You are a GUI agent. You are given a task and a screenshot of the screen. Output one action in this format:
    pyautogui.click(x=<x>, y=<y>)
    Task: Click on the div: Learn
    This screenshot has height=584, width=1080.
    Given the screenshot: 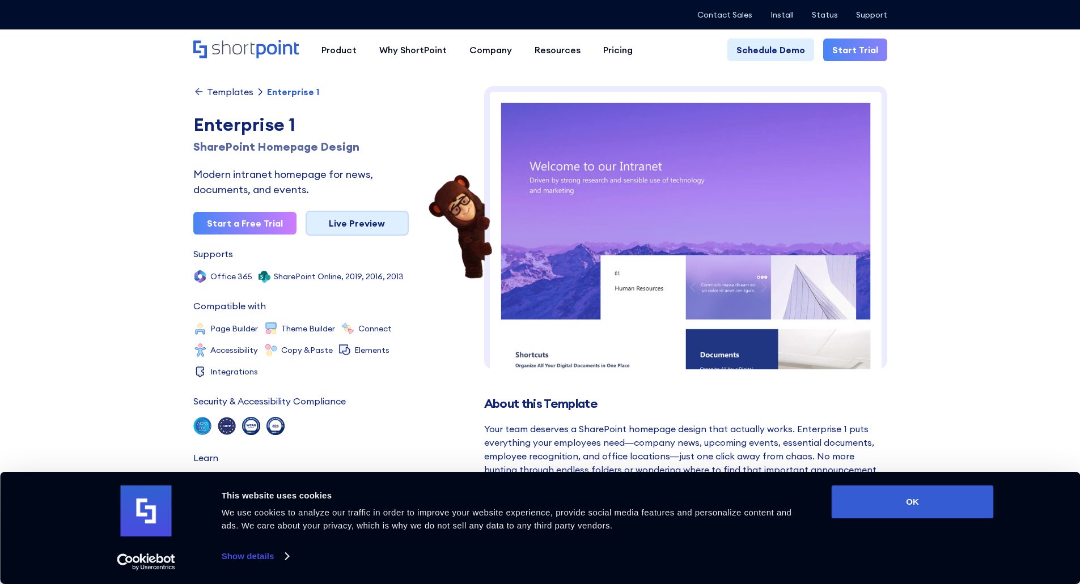 What is the action you would take?
    pyautogui.click(x=206, y=458)
    